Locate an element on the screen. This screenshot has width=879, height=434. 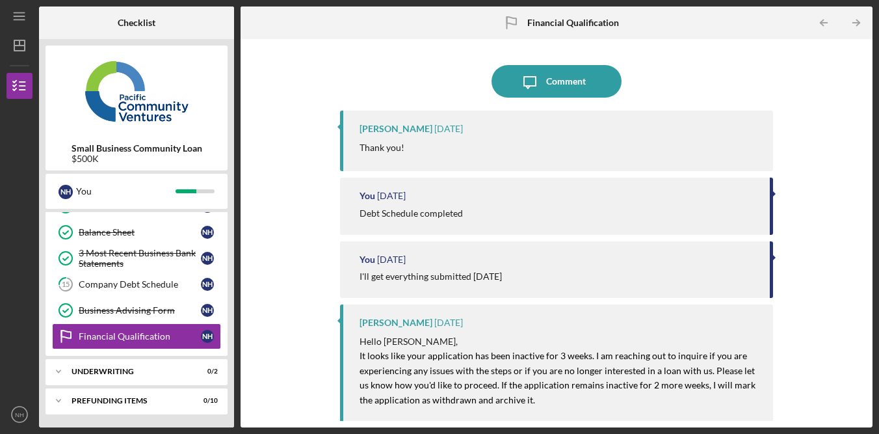
b: Checklist is located at coordinates (137, 23).